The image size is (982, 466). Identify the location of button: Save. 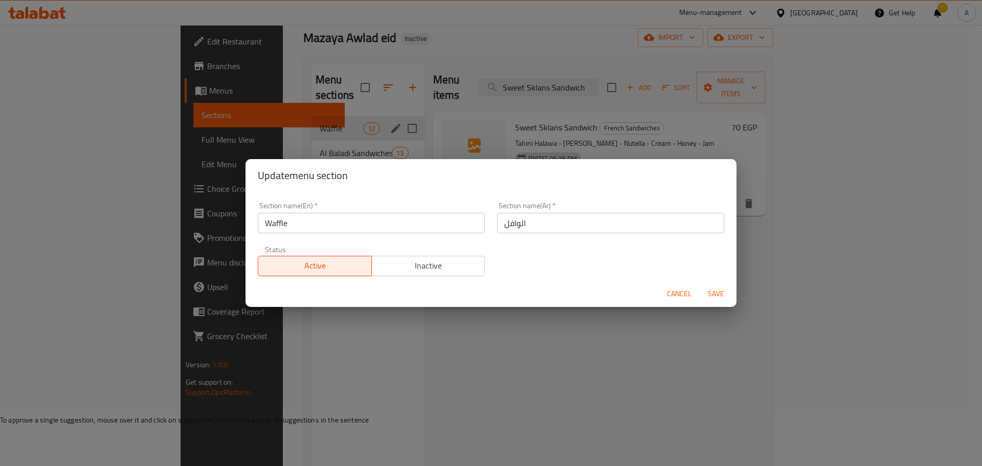
(716, 294).